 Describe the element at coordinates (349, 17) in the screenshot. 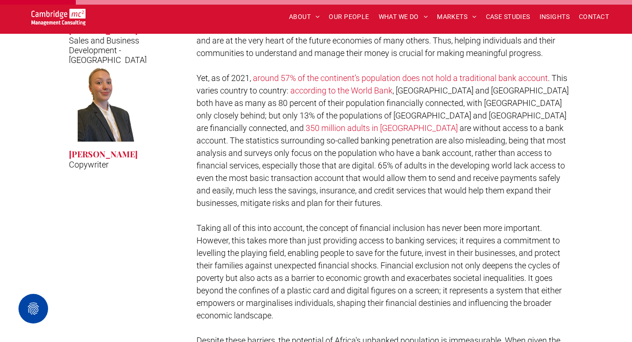

I see `a: OUR PEOPLE` at that location.